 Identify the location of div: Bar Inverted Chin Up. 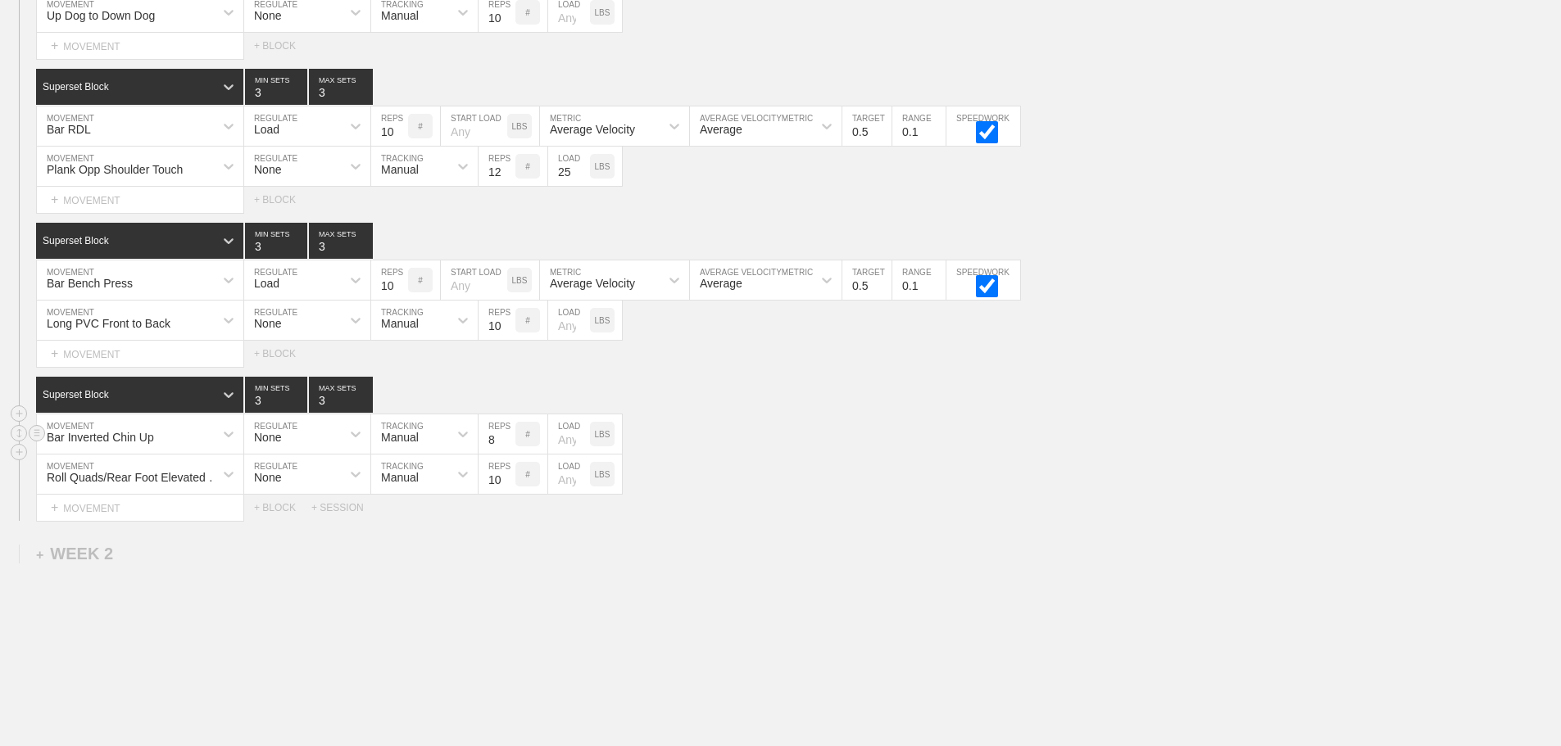
(100, 438).